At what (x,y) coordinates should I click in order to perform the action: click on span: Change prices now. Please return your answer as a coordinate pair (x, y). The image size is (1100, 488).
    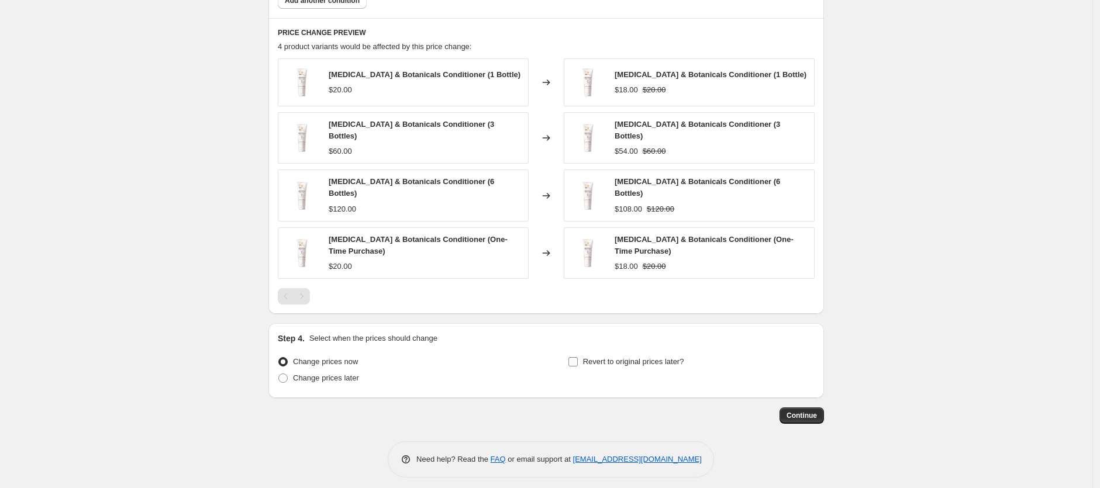
    Looking at the image, I should click on (325, 361).